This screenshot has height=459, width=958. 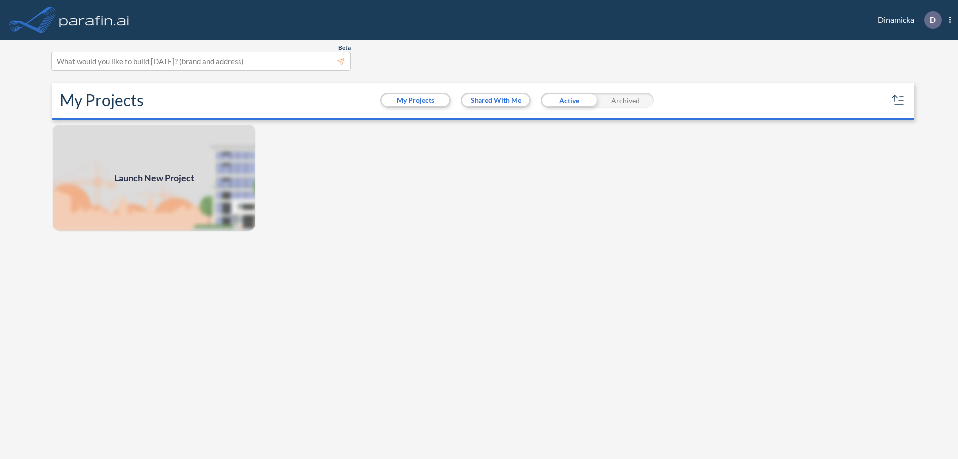 What do you see at coordinates (94, 20) in the screenshot?
I see `img: logo` at bounding box center [94, 20].